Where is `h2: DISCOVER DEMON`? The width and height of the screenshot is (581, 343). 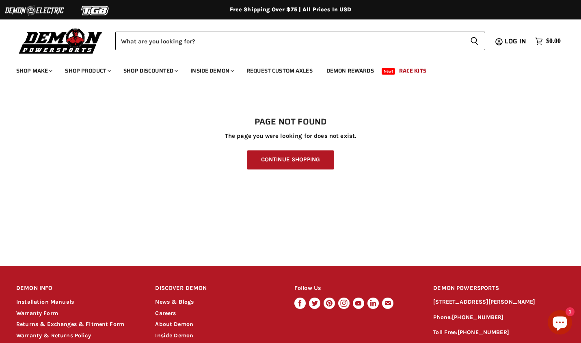 h2: DISCOVER DEMON is located at coordinates (217, 289).